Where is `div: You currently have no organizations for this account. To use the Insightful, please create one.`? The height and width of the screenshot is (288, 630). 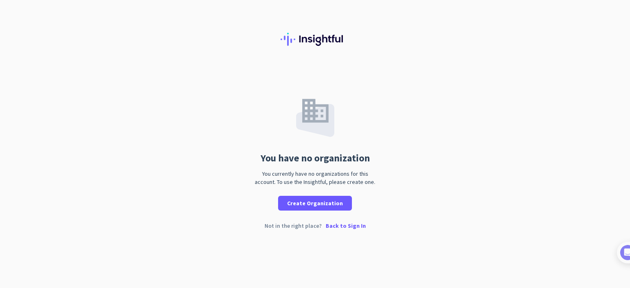 div: You currently have no organizations for this account. To use the Insightful, please create one. is located at coordinates (315, 178).